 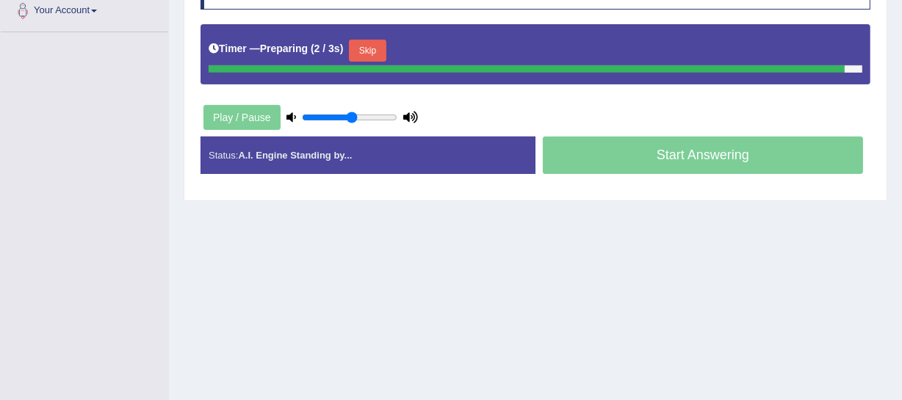 What do you see at coordinates (295, 155) in the screenshot?
I see `strong: A.I. Engine Standing by...` at bounding box center [295, 155].